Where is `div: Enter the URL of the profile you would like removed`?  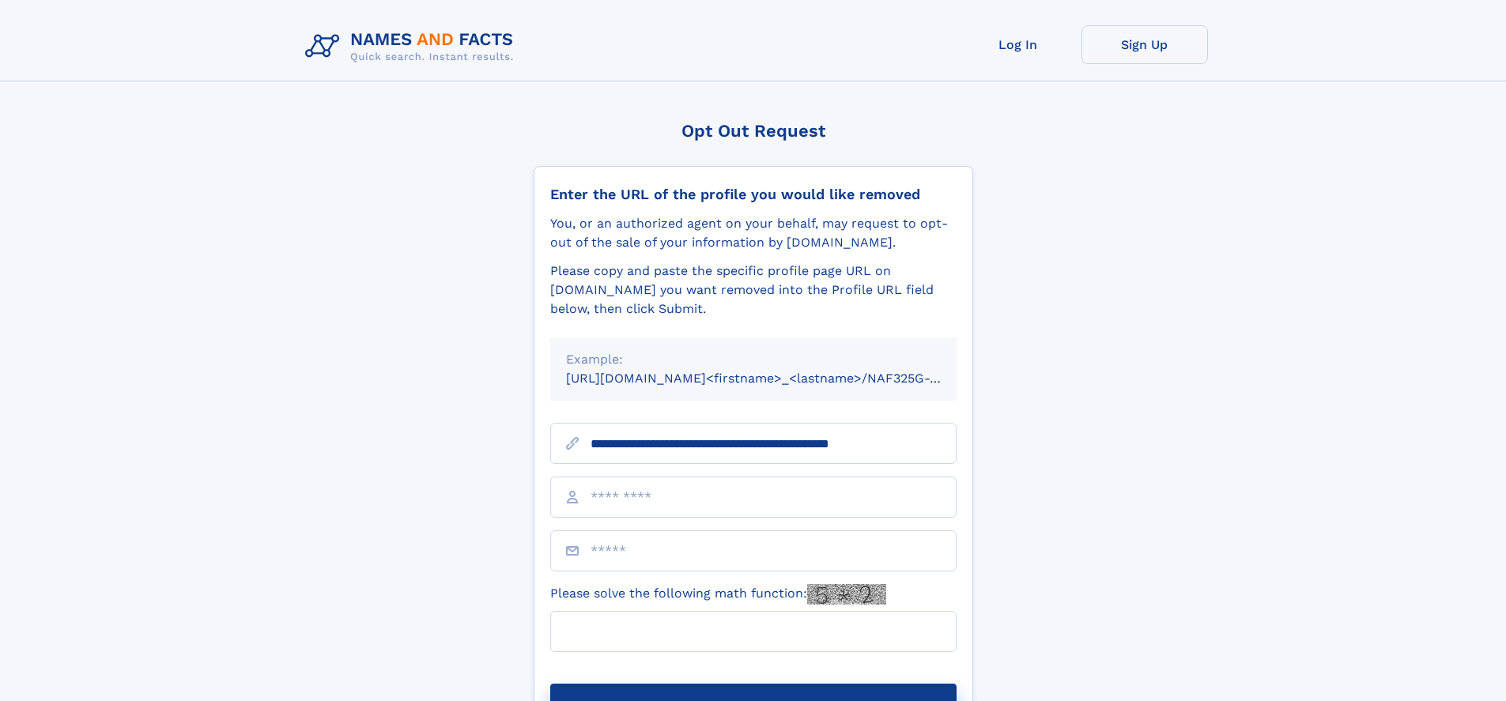 div: Enter the URL of the profile you would like removed is located at coordinates (753, 194).